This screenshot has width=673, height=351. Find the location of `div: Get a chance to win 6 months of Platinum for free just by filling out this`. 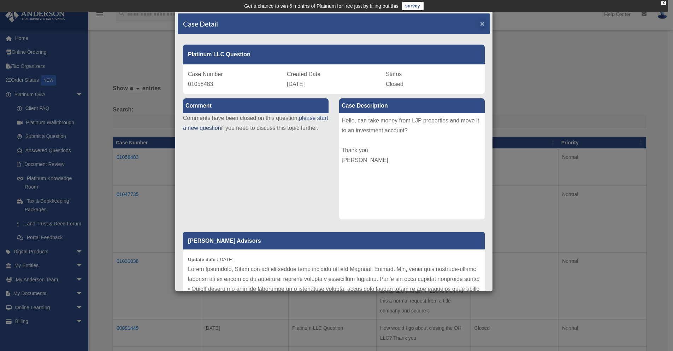

div: Get a chance to win 6 months of Platinum for free just by filling out this is located at coordinates (321, 6).